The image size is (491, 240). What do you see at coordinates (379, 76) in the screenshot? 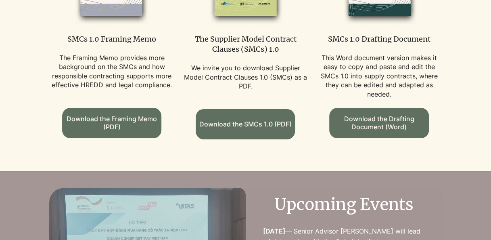
I see `p: This Word document version makes it easy to copy and paste and edit the SMCs 1.0 into supply cont...` at bounding box center [379, 76].